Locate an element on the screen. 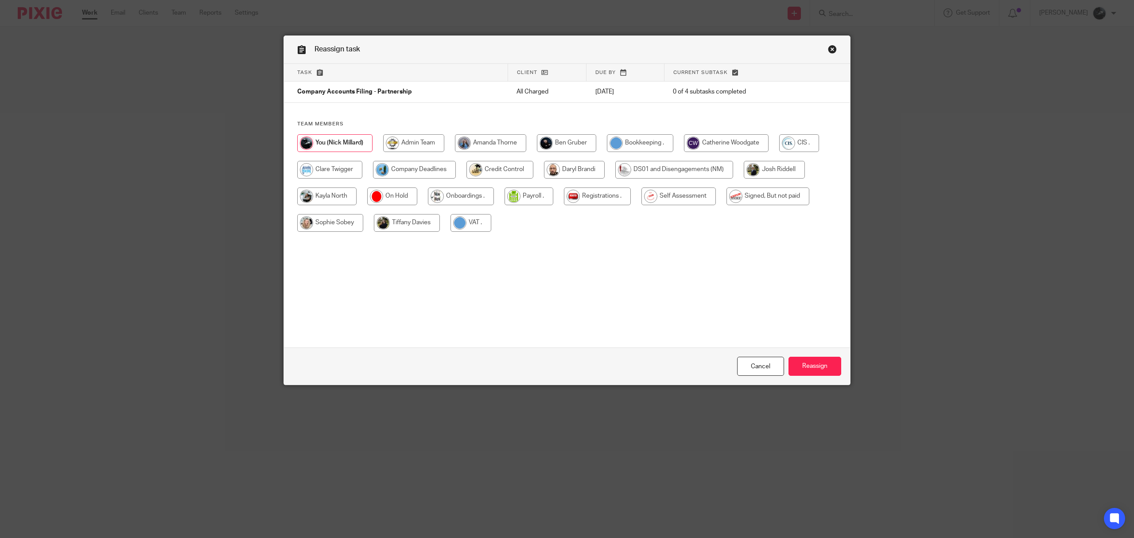  span: Client is located at coordinates (527, 72).